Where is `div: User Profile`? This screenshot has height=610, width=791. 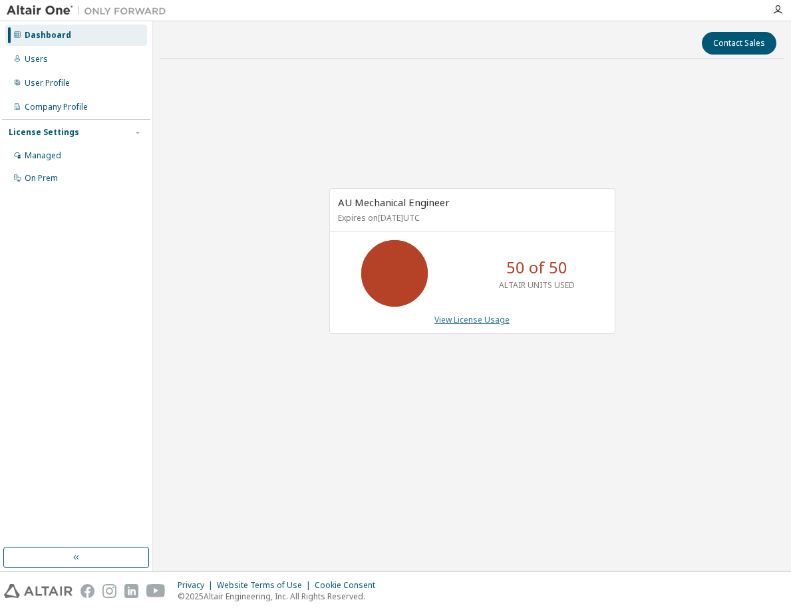 div: User Profile is located at coordinates (47, 83).